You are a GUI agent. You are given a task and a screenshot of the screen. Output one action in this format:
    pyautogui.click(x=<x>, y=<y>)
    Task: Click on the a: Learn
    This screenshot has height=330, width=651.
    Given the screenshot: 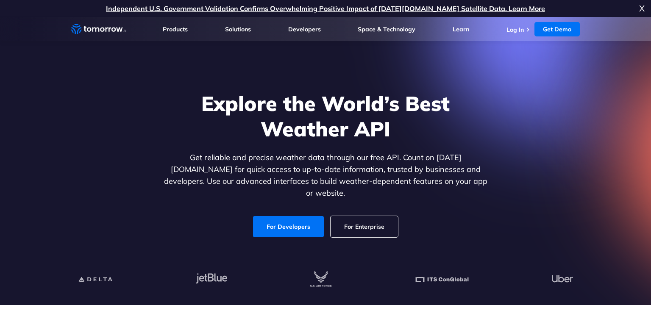 What is the action you would take?
    pyautogui.click(x=461, y=29)
    